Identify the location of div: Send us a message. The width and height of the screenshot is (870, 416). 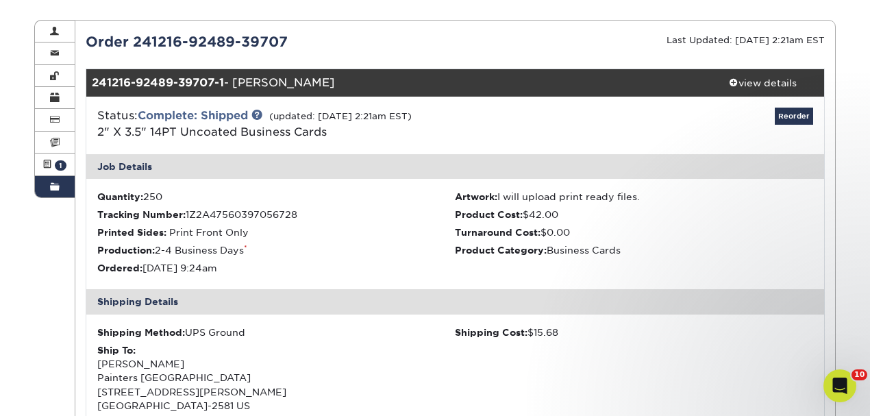
(128, 258).